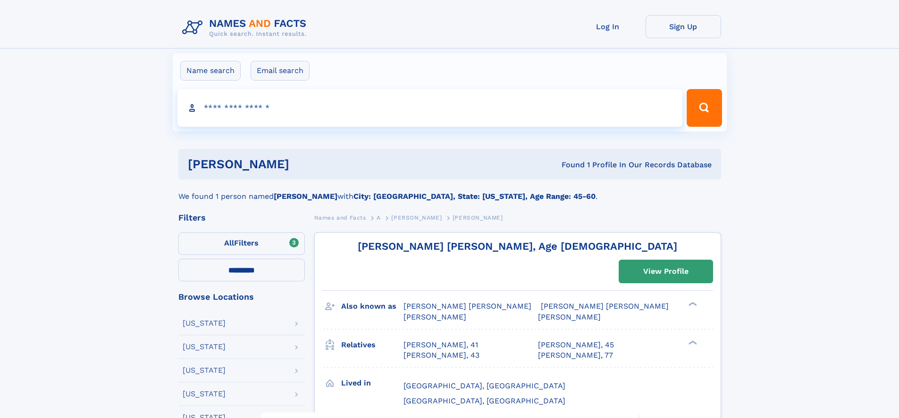  What do you see at coordinates (666, 272) in the screenshot?
I see `div: View Profile` at bounding box center [666, 272].